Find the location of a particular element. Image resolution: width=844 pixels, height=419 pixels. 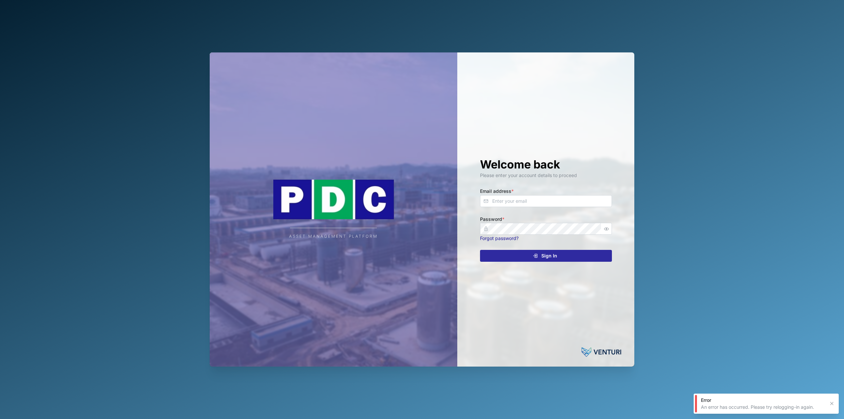

div: An error has occurred. Please try relogging-in again. is located at coordinates (763, 407).